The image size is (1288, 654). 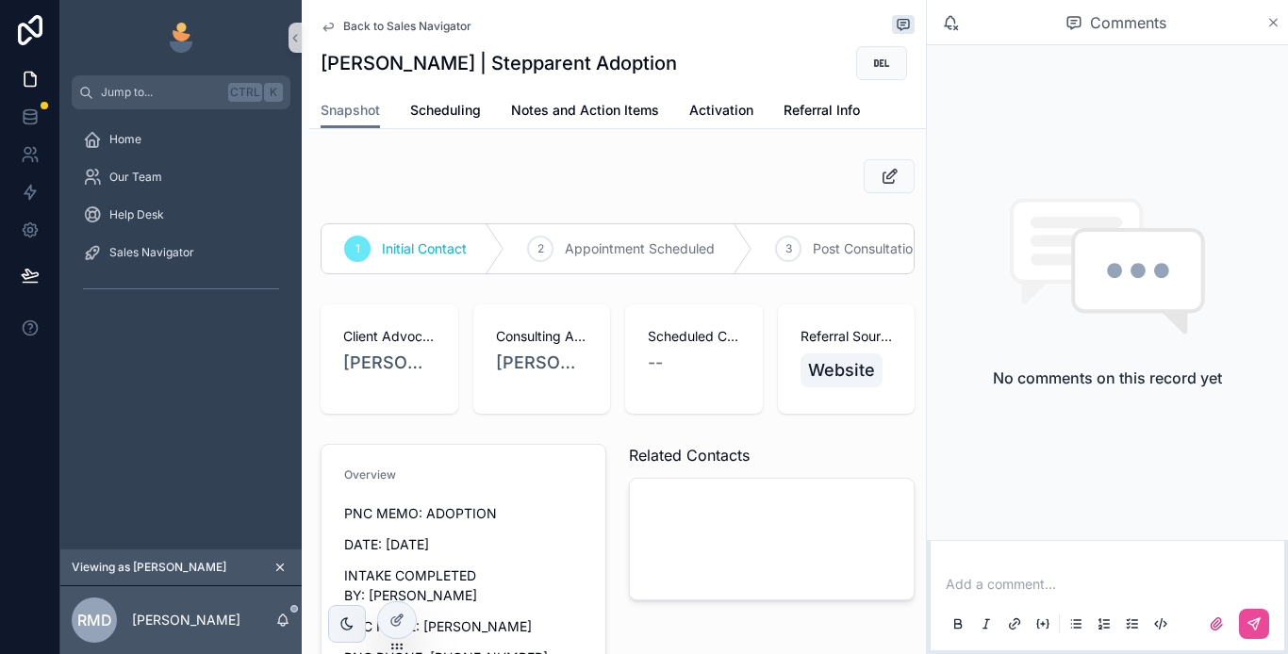 What do you see at coordinates (689, 455) in the screenshot?
I see `span: Related Contacts` at bounding box center [689, 455].